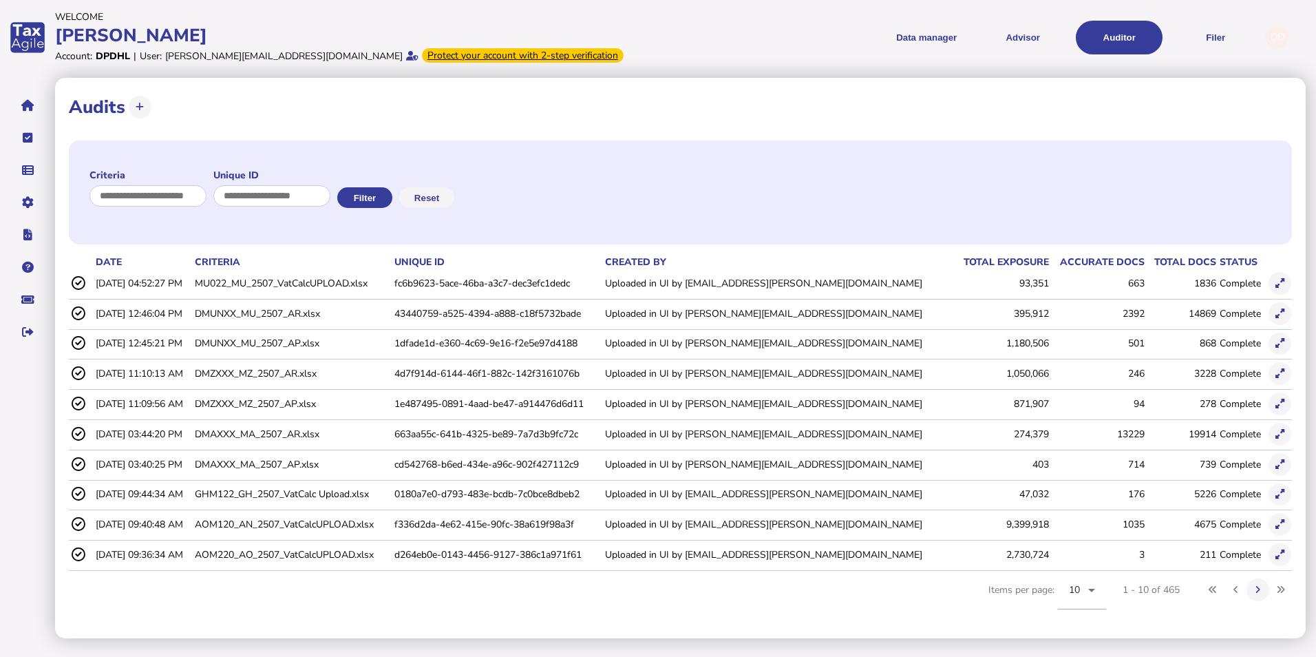  Describe the element at coordinates (142, 262) in the screenshot. I see `th: date` at that location.